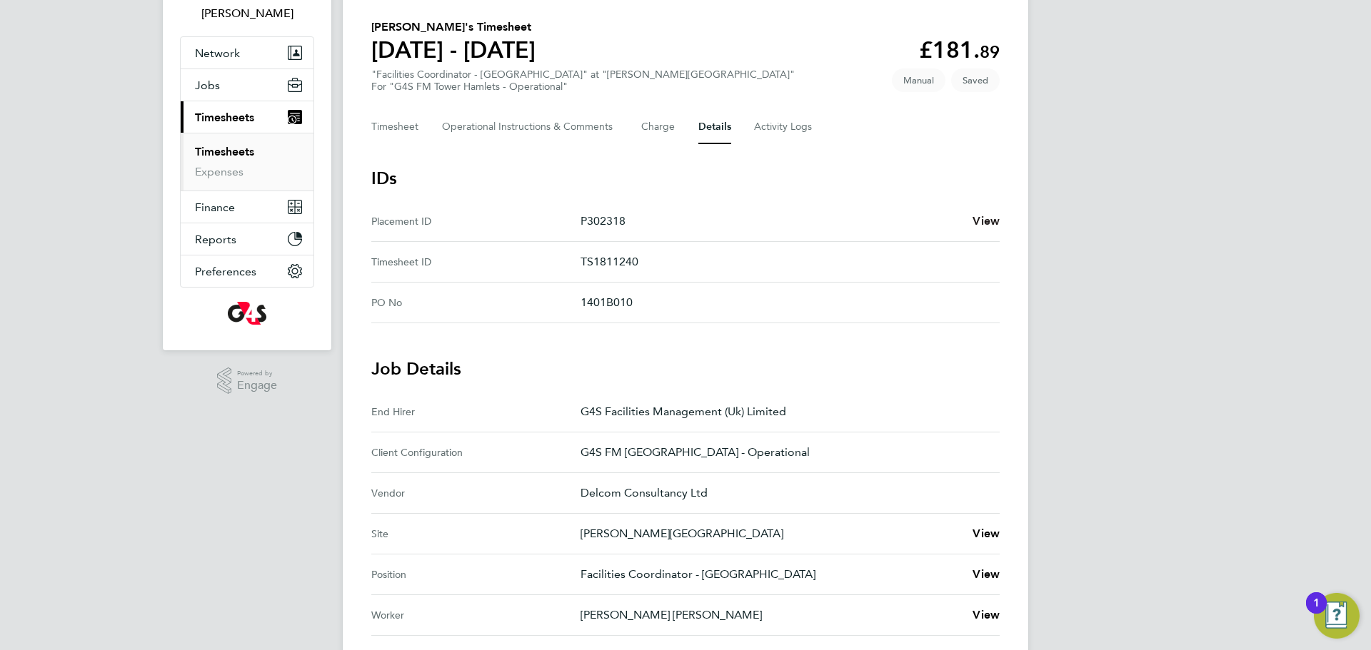  Describe the element at coordinates (216, 239) in the screenshot. I see `span: Reports` at that location.